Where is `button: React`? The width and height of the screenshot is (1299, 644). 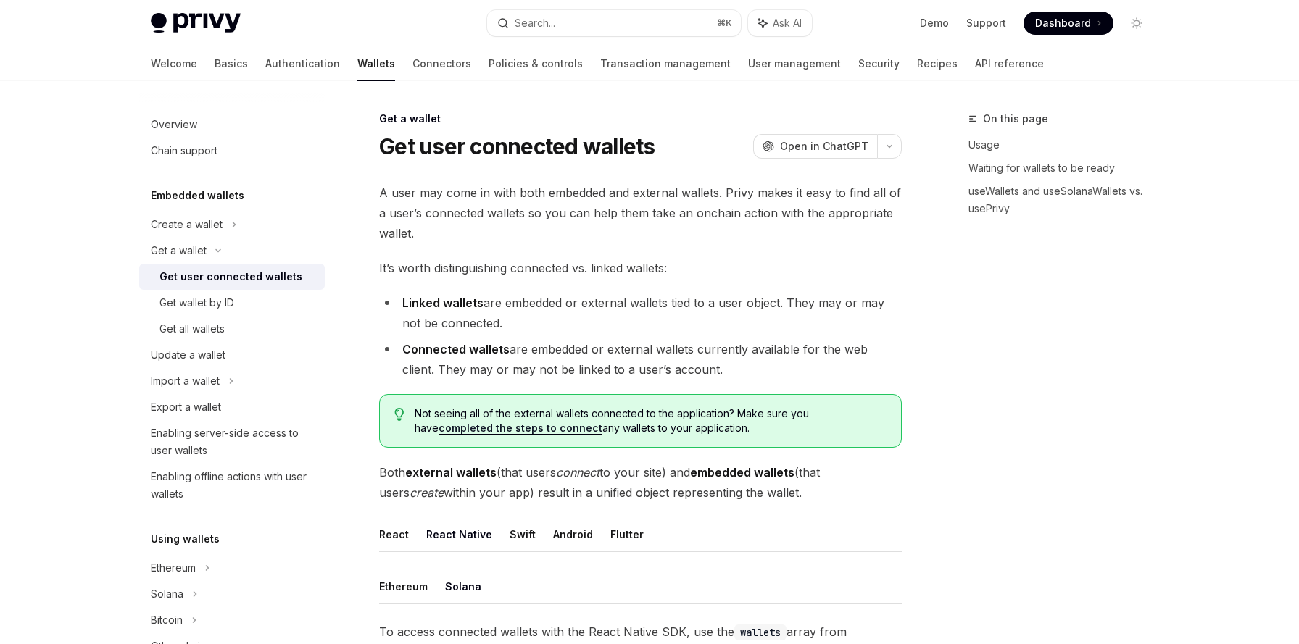 button: React is located at coordinates (394, 534).